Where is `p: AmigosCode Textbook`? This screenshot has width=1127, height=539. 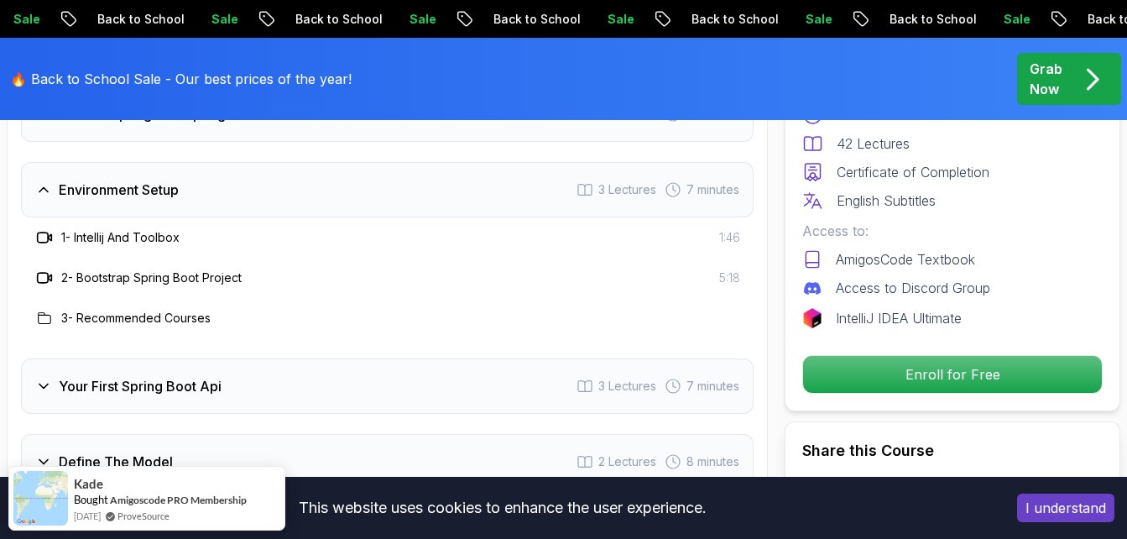 p: AmigosCode Textbook is located at coordinates (905, 259).